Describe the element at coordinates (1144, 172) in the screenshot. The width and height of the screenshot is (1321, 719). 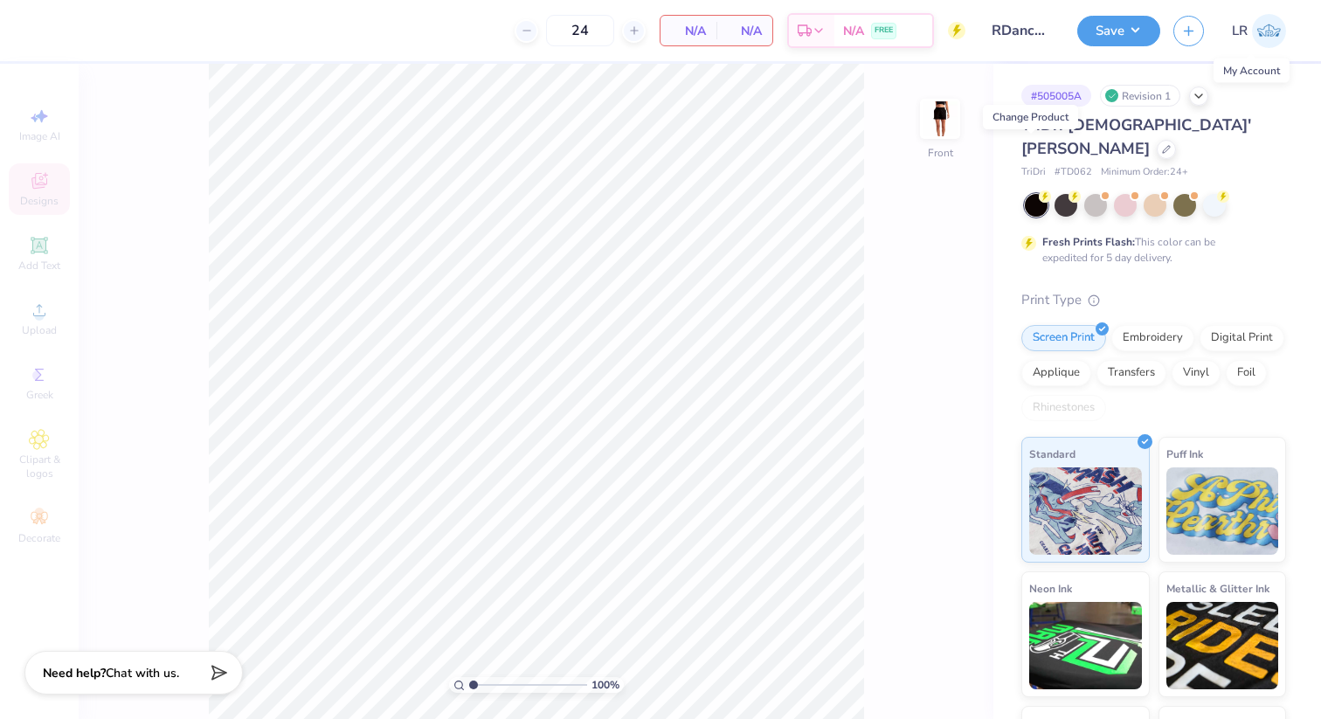
I see `span: Minimum Order: 24 +` at that location.